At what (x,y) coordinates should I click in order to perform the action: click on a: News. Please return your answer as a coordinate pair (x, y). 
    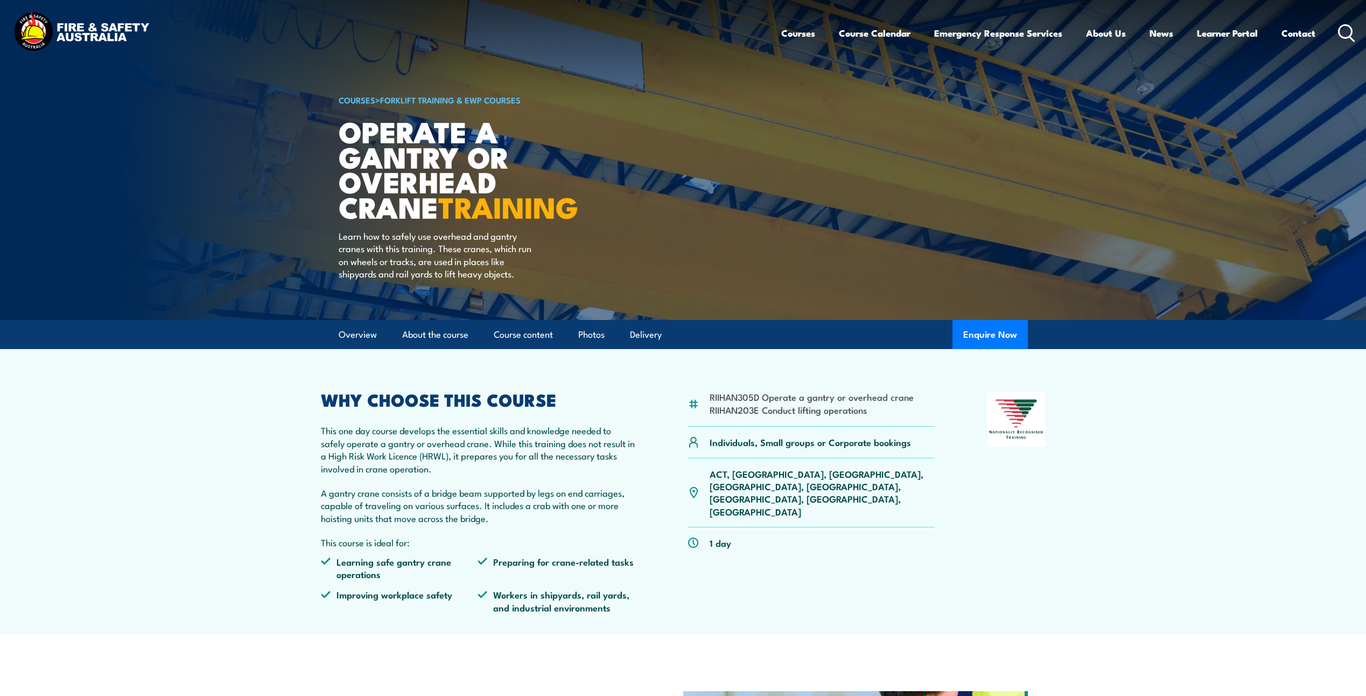
    Looking at the image, I should click on (1162, 33).